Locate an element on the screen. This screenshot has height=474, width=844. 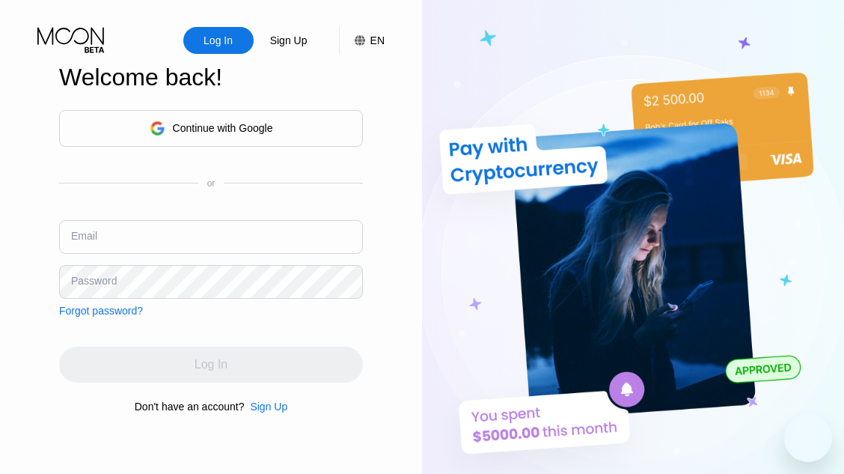
div: Welcome back! is located at coordinates (211, 77).